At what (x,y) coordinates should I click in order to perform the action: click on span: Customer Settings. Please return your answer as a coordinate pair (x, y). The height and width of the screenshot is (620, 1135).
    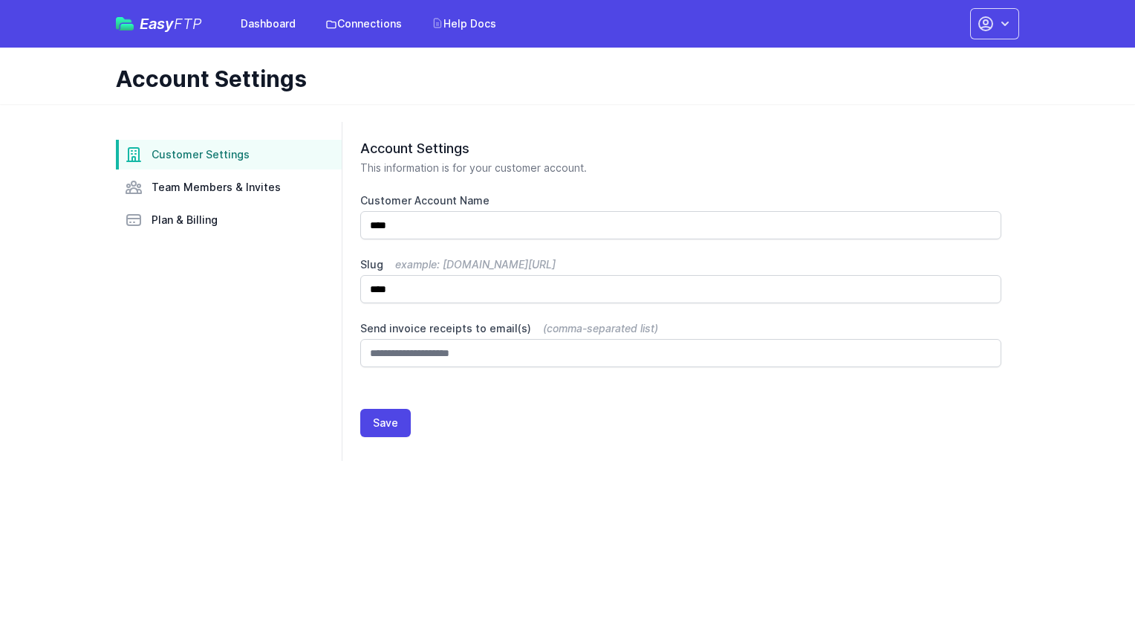
    Looking at the image, I should click on (201, 155).